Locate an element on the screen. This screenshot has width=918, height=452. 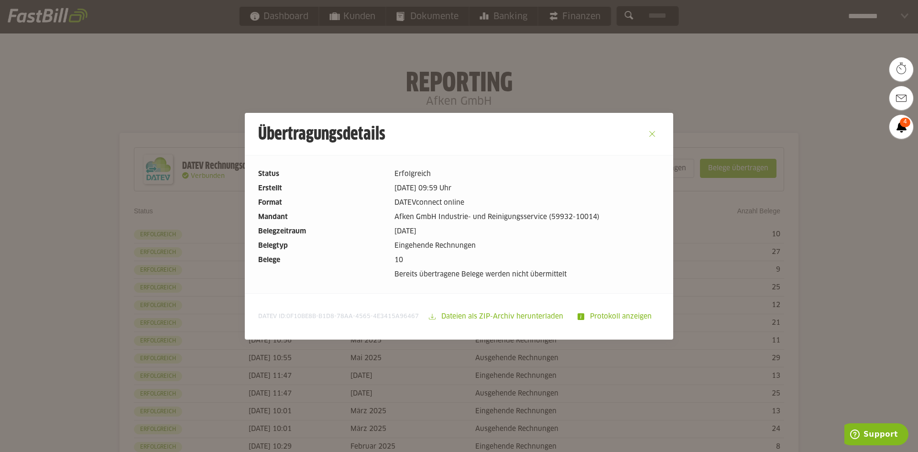
dd: 10 is located at coordinates (527, 260).